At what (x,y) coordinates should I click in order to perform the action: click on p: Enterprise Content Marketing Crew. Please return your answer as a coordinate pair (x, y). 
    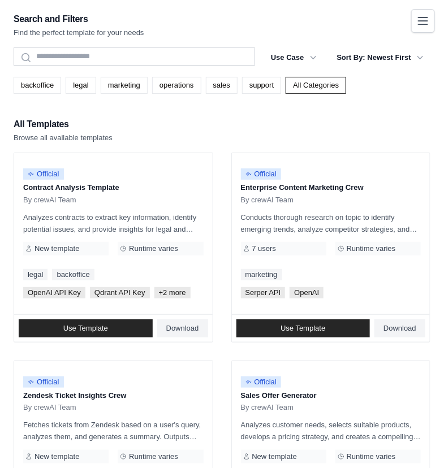
    Looking at the image, I should click on (331, 188).